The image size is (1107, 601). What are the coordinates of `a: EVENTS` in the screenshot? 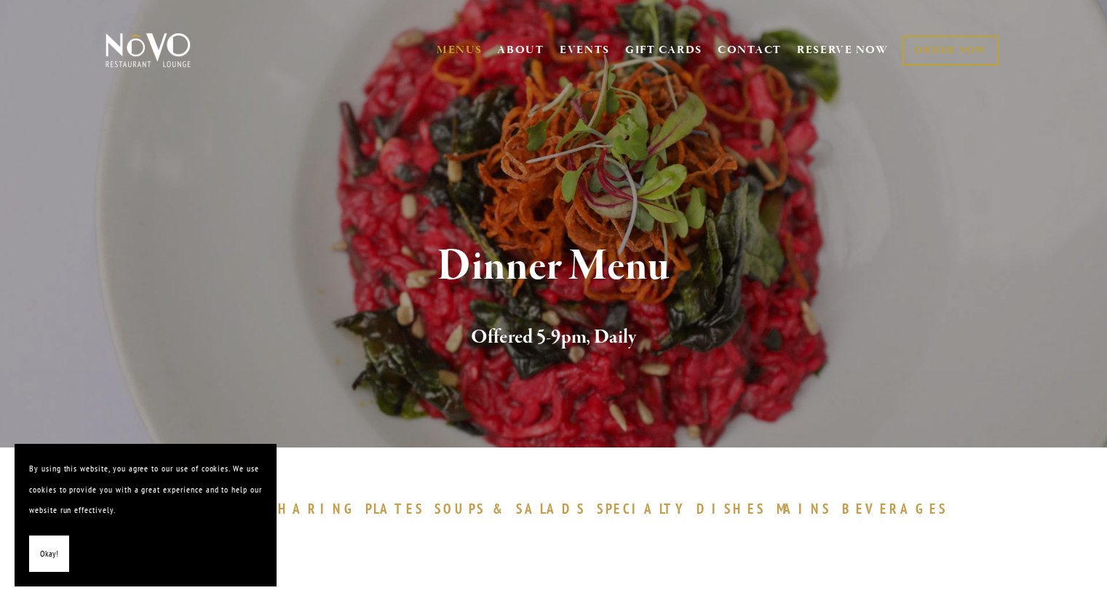 It's located at (585, 50).